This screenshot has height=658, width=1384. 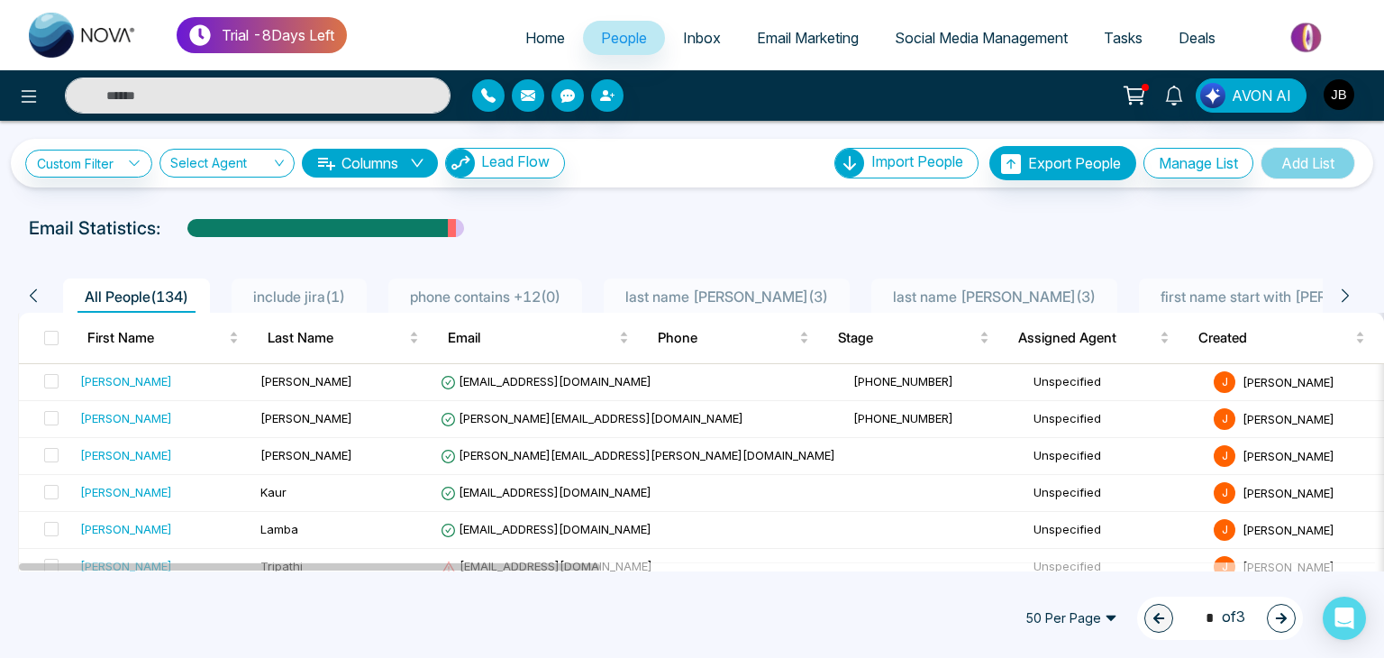 I want to click on a: Deals, so click(x=1197, y=38).